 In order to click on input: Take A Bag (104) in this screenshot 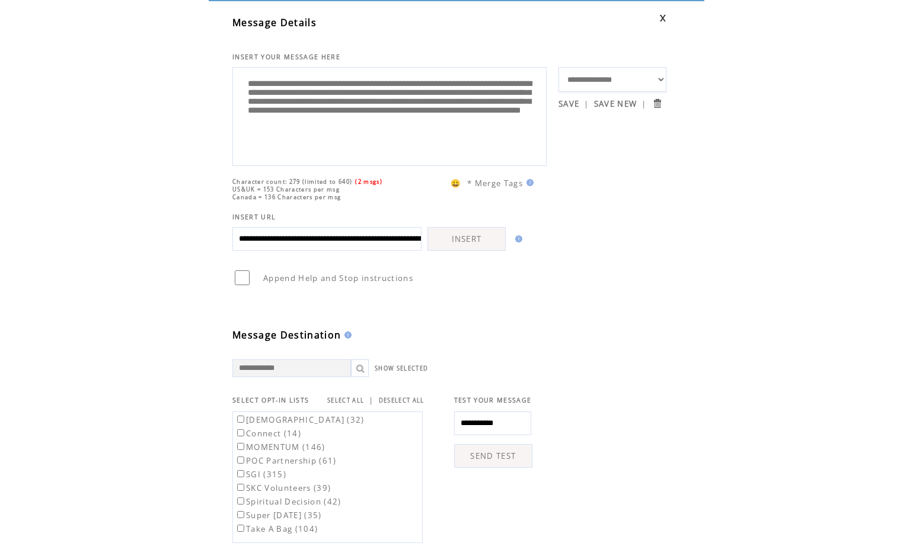, I will do `click(241, 528)`.